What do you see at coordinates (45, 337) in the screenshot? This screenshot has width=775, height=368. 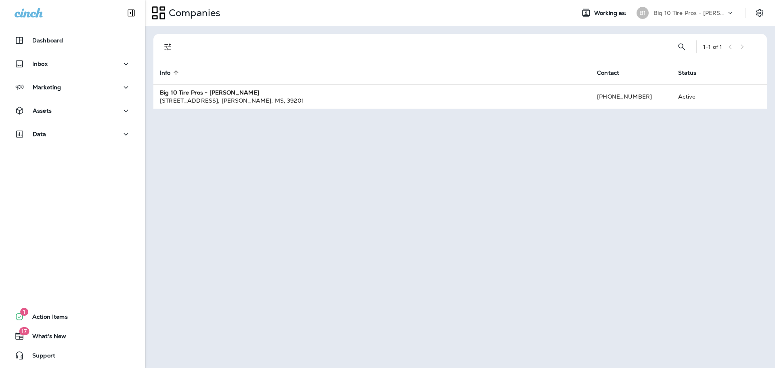 I see `span: What's New` at bounding box center [45, 337].